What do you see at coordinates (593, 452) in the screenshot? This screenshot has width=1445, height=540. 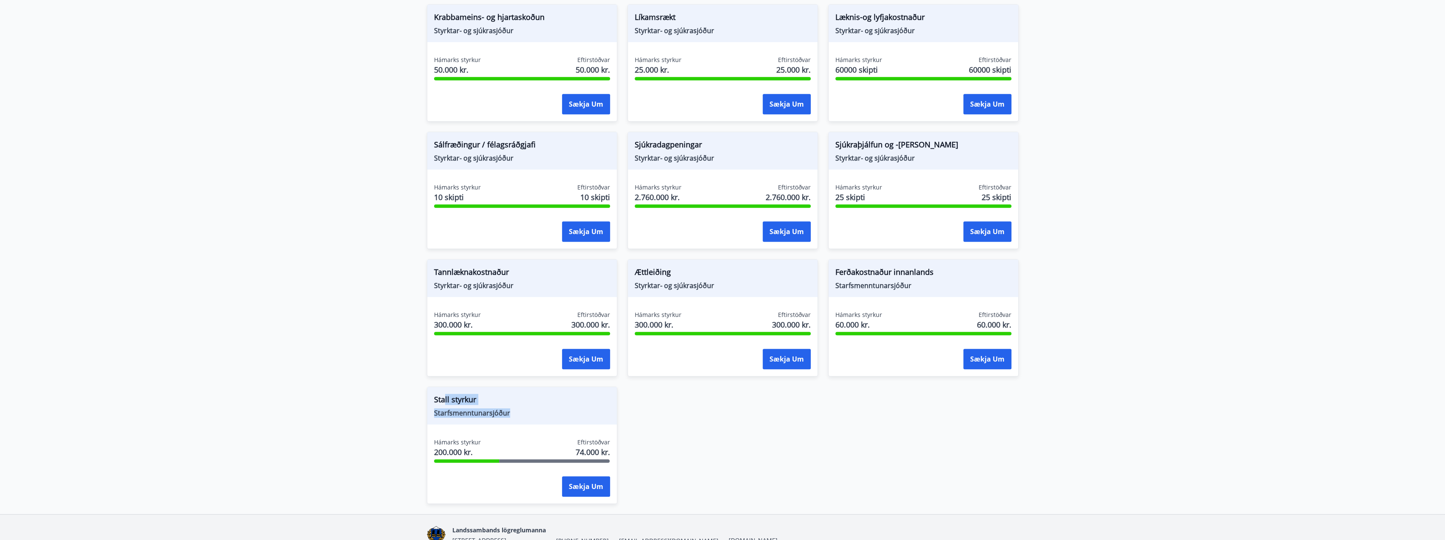 I see `span: 74.000 kr.` at bounding box center [593, 452].